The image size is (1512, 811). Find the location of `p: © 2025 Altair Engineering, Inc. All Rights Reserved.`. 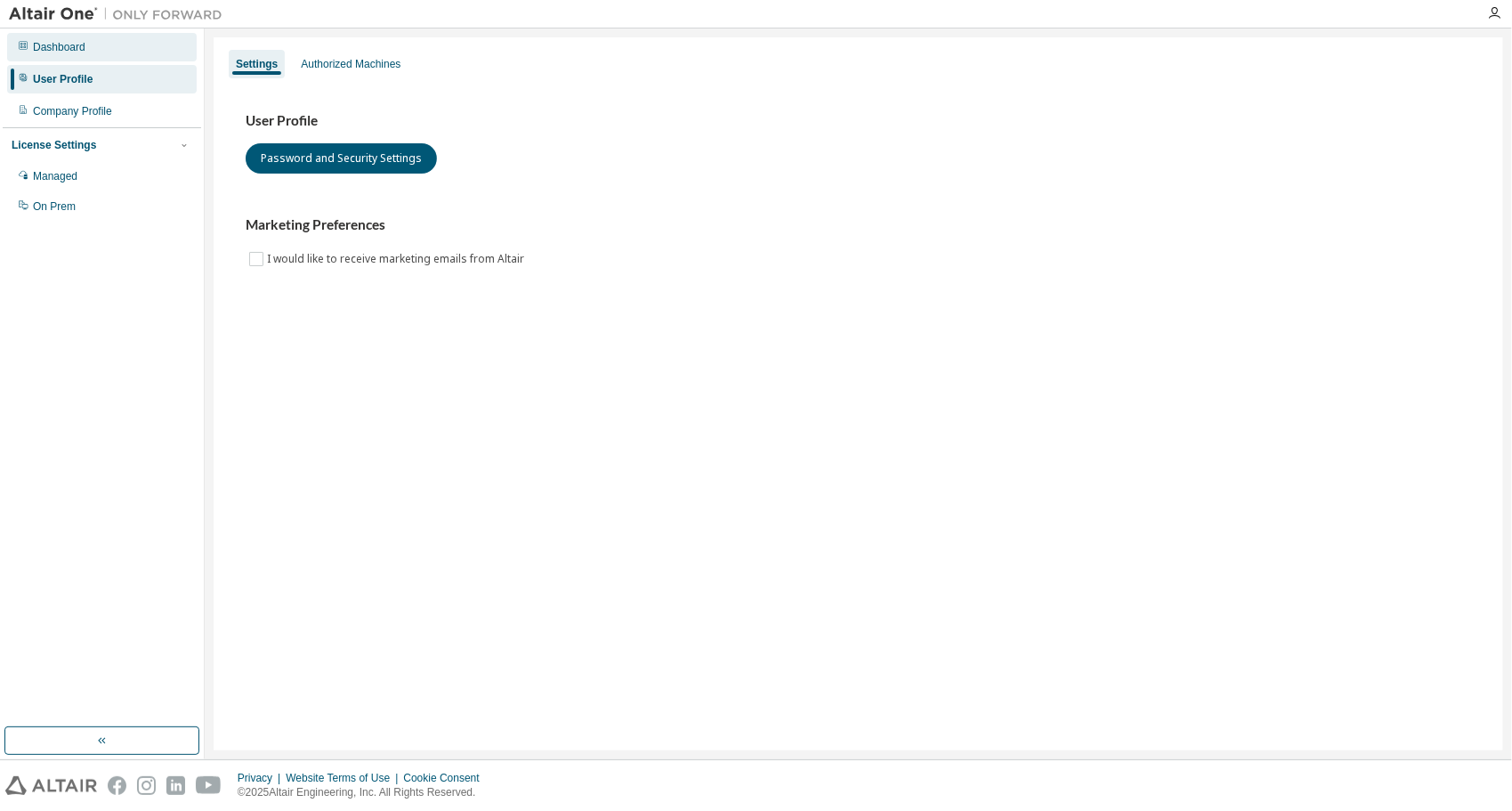

p: © 2025 Altair Engineering, Inc. All Rights Reserved. is located at coordinates (364, 792).